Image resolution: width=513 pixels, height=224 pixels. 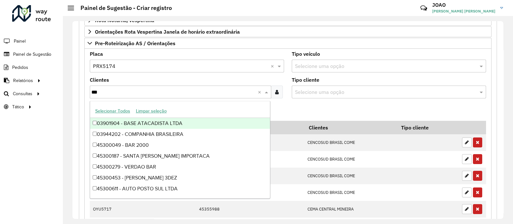 What do you see at coordinates (99, 80) in the screenshot?
I see `label: Clientes` at bounding box center [99, 80].